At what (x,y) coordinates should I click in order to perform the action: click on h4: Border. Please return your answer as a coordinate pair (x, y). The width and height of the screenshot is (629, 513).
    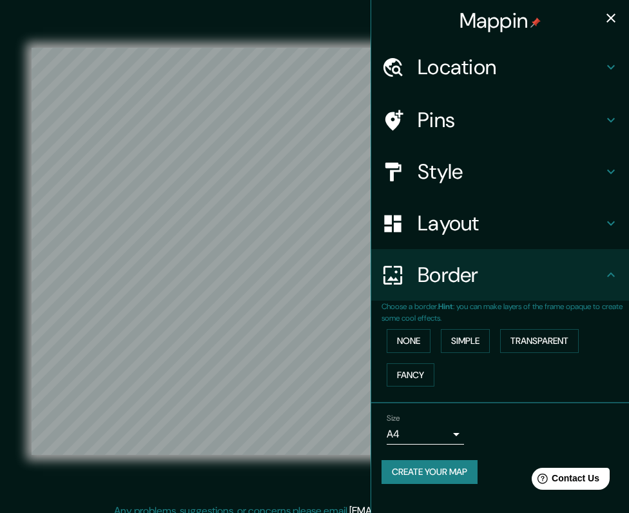
    Looking at the image, I should click on (511, 275).